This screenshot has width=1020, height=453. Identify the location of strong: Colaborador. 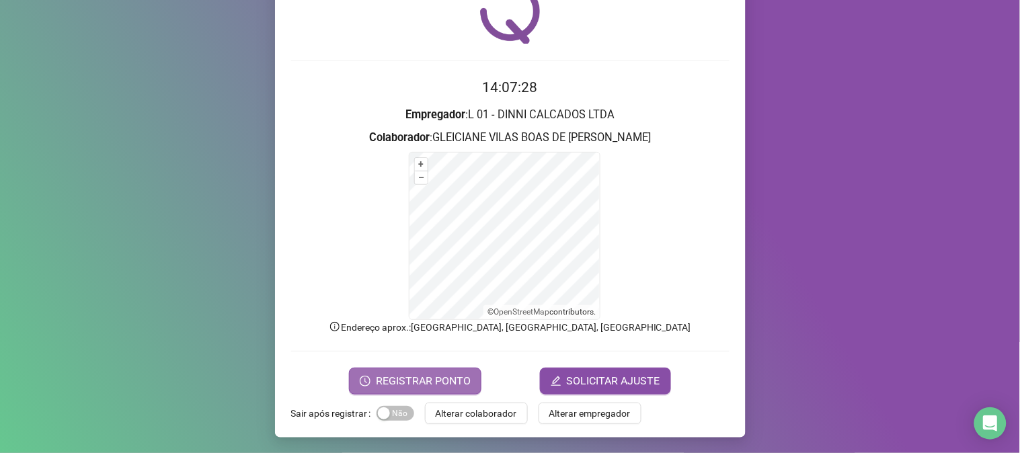
(399, 137).